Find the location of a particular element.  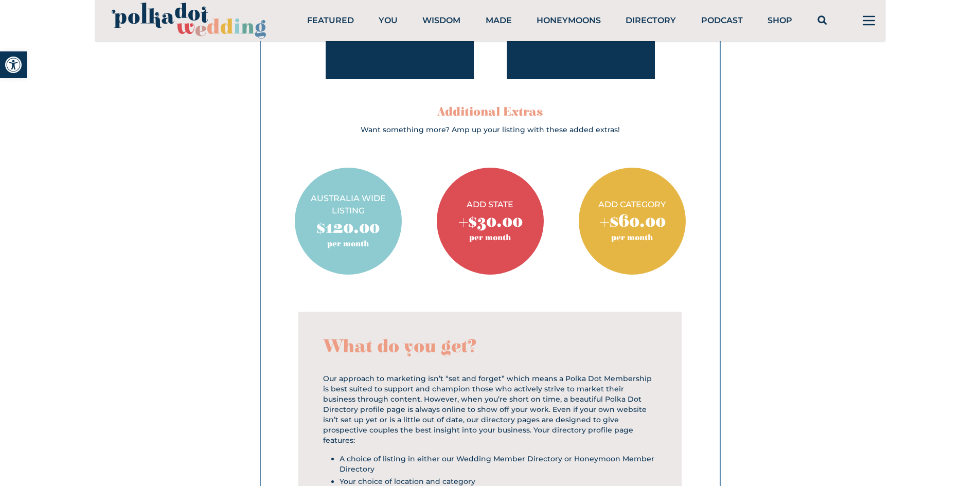

a: Podcast is located at coordinates (722, 20).